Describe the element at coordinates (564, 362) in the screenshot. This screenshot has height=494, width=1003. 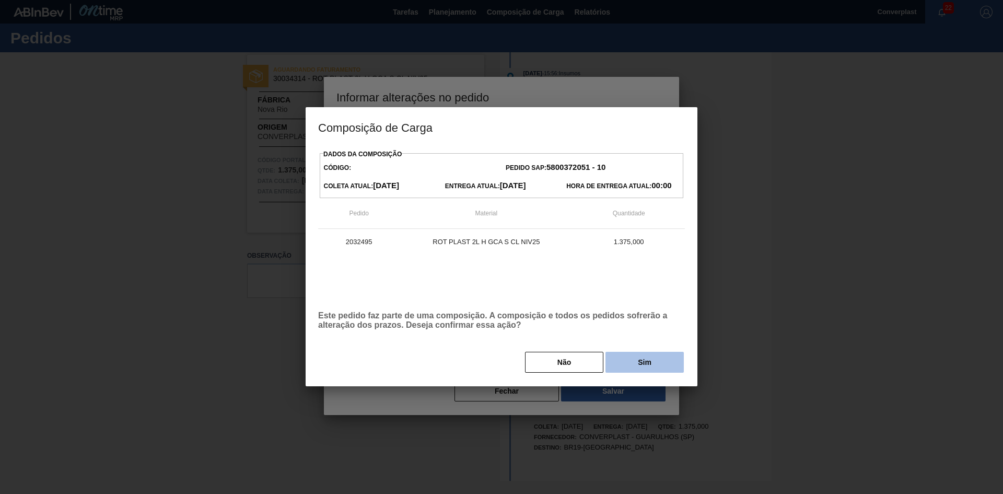
I see `button: Não` at that location.